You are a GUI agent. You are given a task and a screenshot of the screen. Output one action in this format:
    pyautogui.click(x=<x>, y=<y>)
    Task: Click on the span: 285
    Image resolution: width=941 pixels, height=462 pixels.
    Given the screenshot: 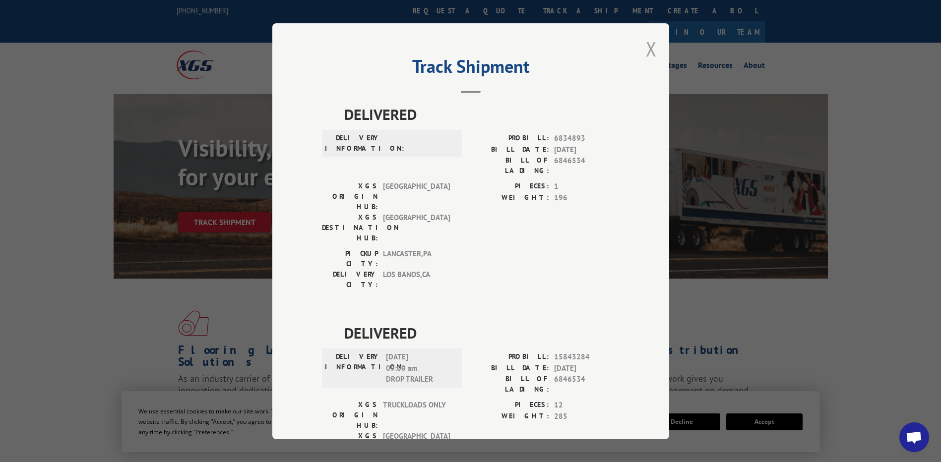 What is the action you would take?
    pyautogui.click(x=587, y=416)
    